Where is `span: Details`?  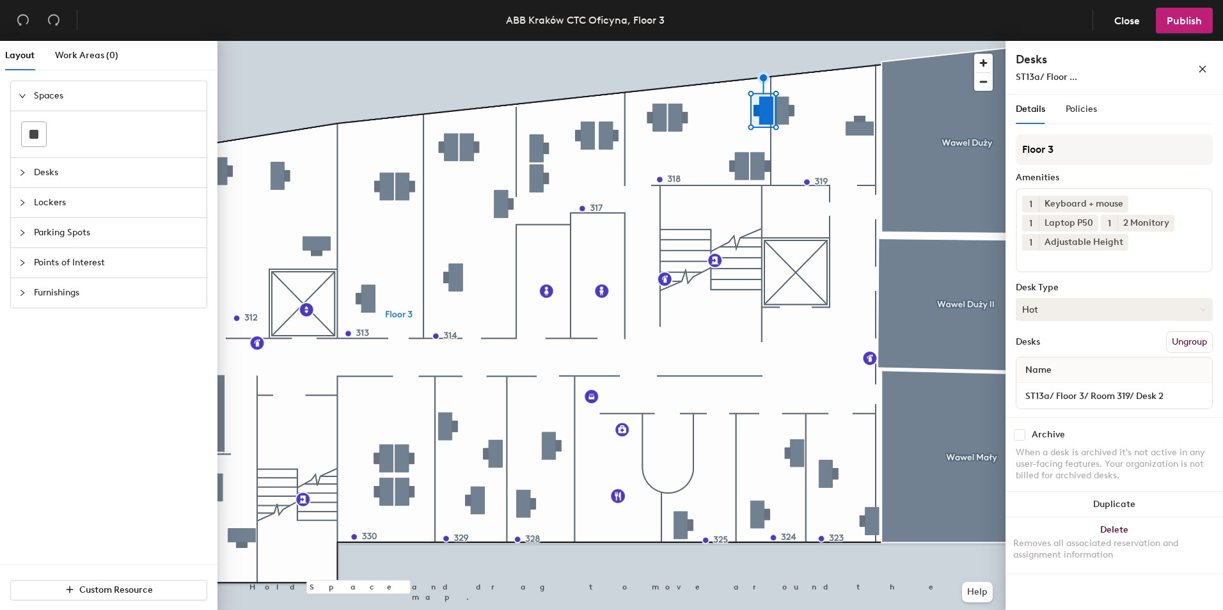 span: Details is located at coordinates (1031, 109).